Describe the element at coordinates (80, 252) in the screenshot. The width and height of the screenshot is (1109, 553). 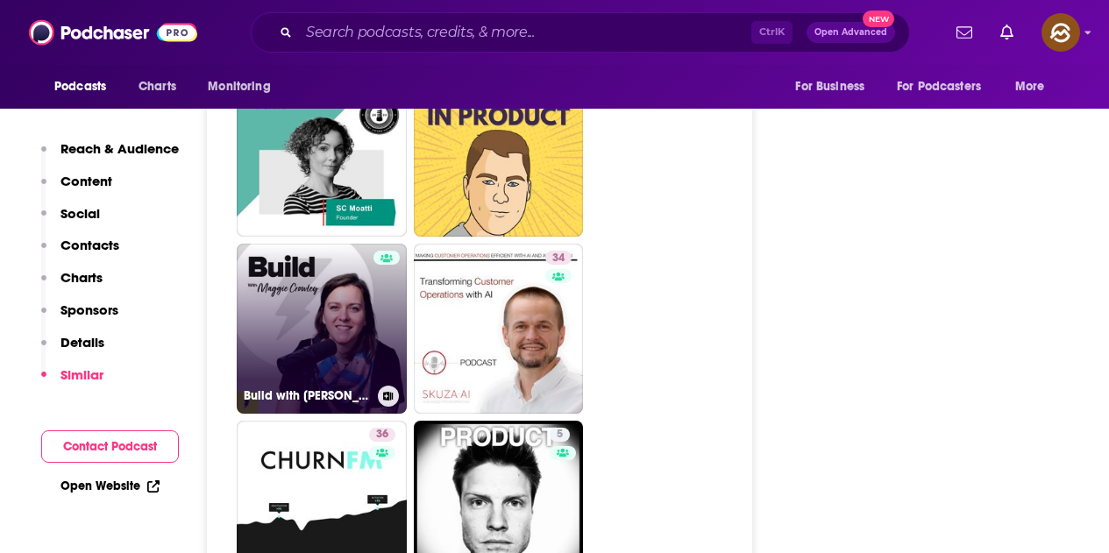
I see `button: Contacts` at that location.